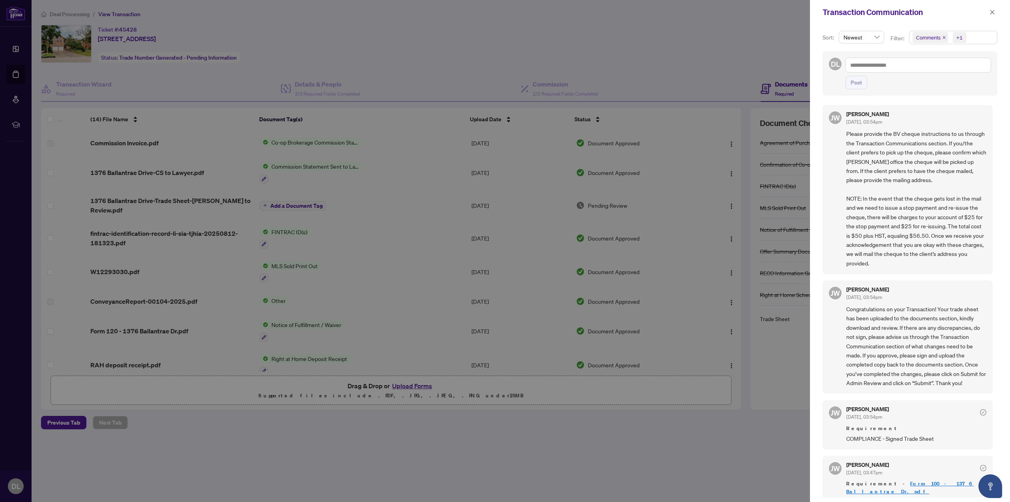  I want to click on a: Form 100 - 1376 Ballantrae Dr.pdf, so click(910, 487).